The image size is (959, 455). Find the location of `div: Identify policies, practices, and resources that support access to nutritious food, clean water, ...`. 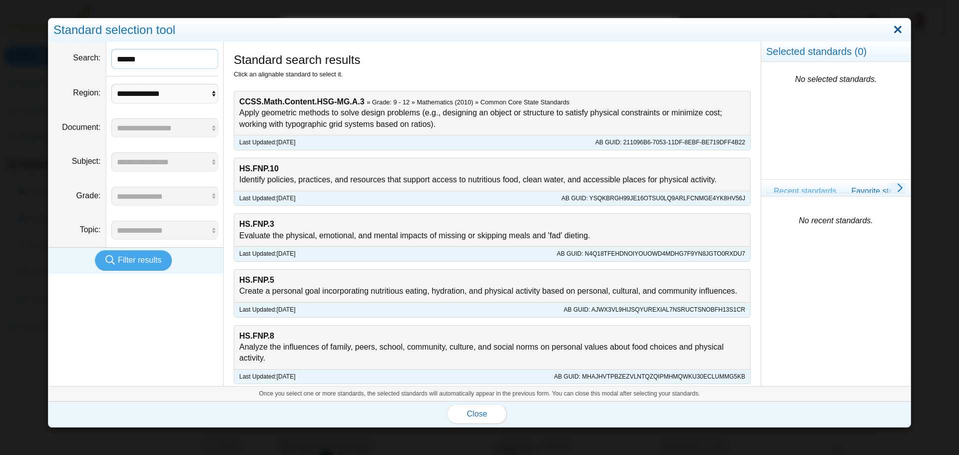

div: Identify policies, practices, and resources that support access to nutritious food, clean water, ... is located at coordinates (492, 174).